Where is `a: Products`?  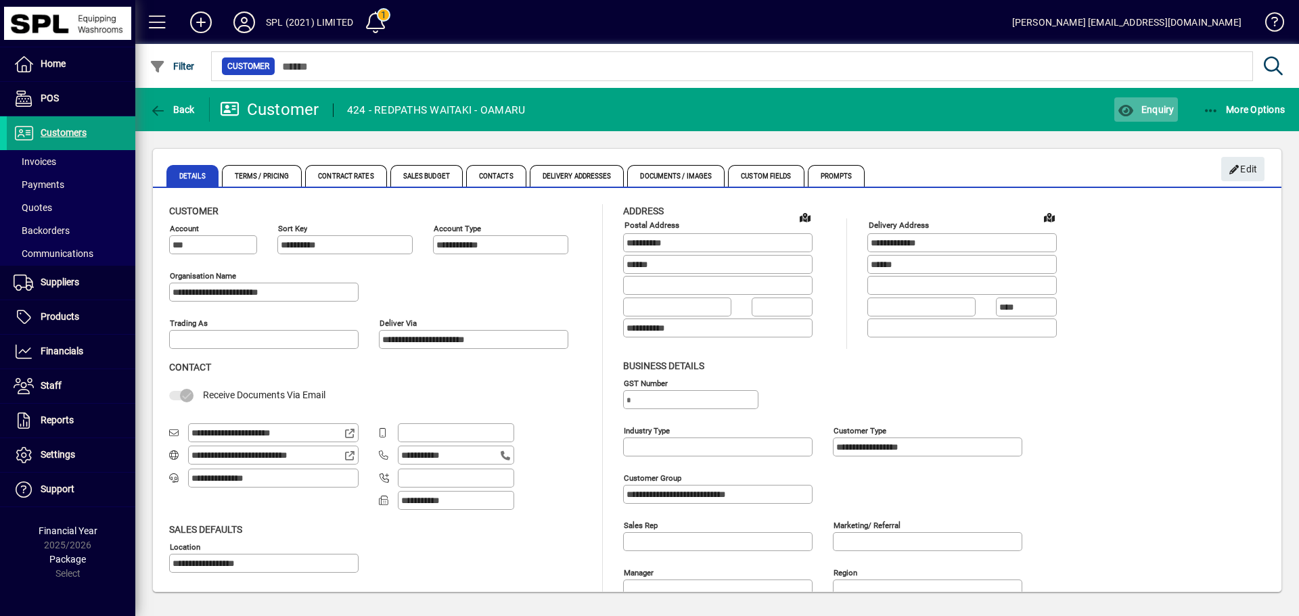 a: Products is located at coordinates (71, 317).